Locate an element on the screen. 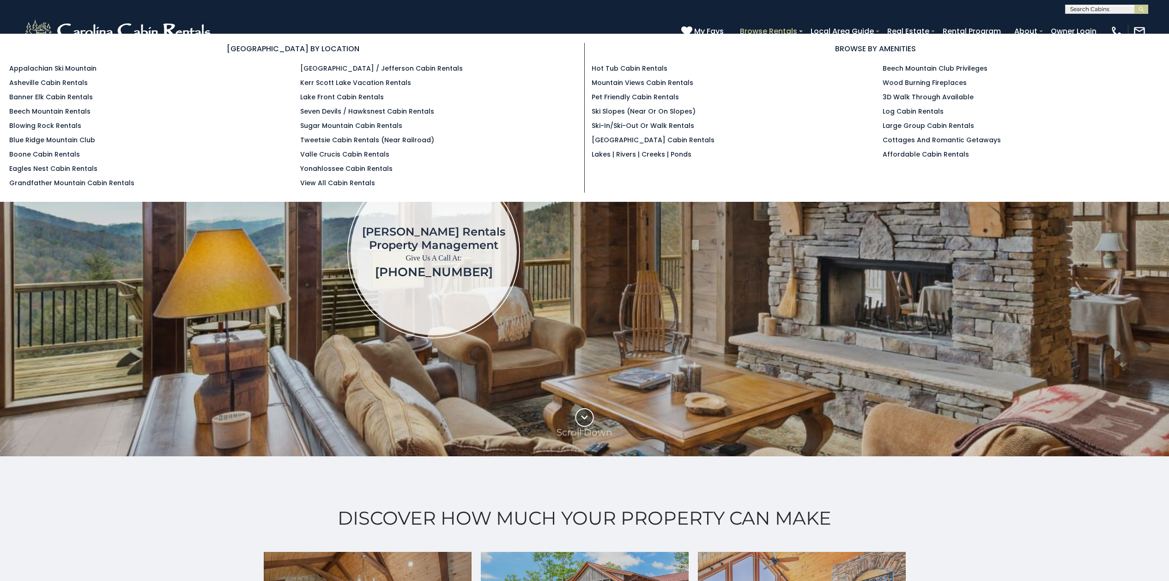 The height and width of the screenshot is (581, 1169). a: Browse Rentals is located at coordinates (769, 31).